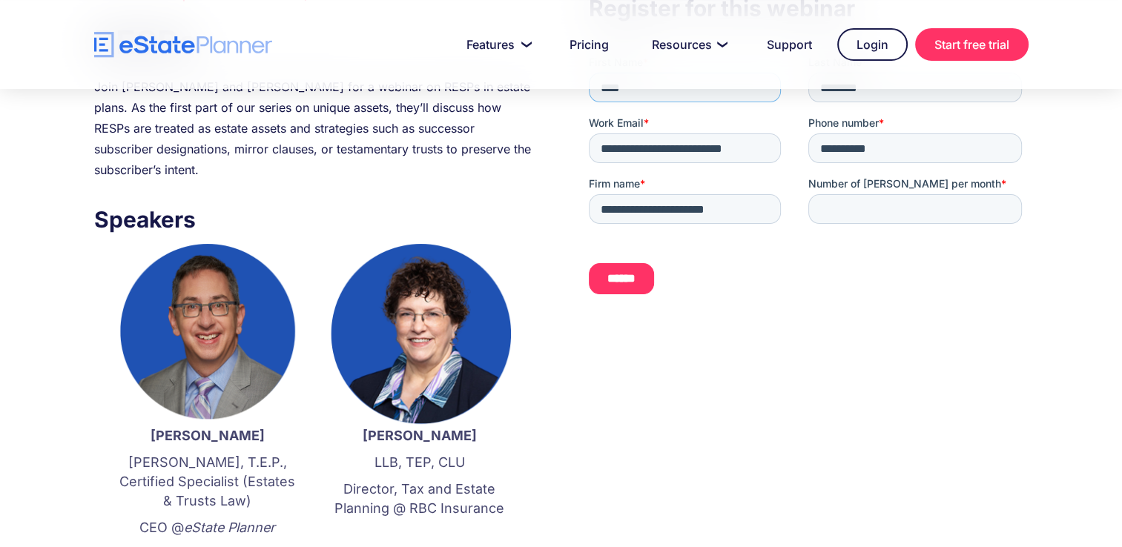 The height and width of the screenshot is (547, 1122). What do you see at coordinates (972, 45) in the screenshot?
I see `a: Start free trial` at bounding box center [972, 45].